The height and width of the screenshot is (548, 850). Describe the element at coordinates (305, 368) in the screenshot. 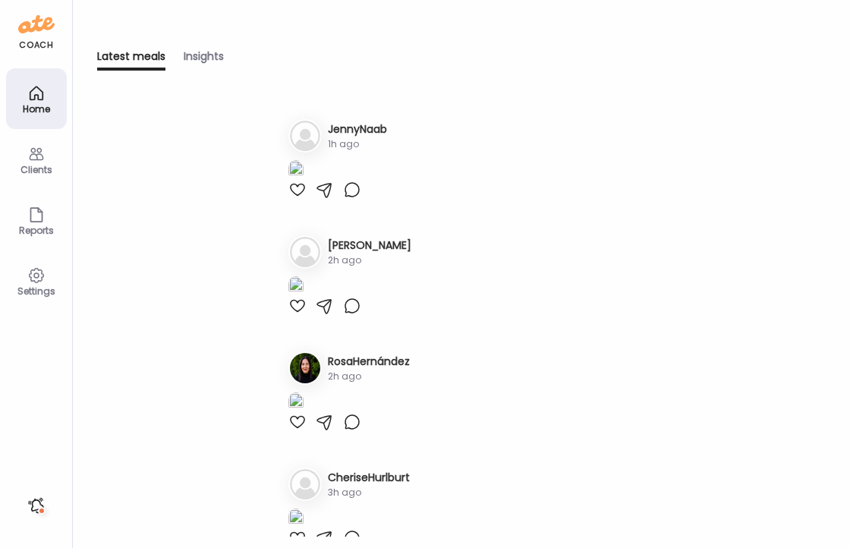

I see `img: avatars%2FCONpOAmKNnOmveVlQf7BcAx5QfG3` at that location.